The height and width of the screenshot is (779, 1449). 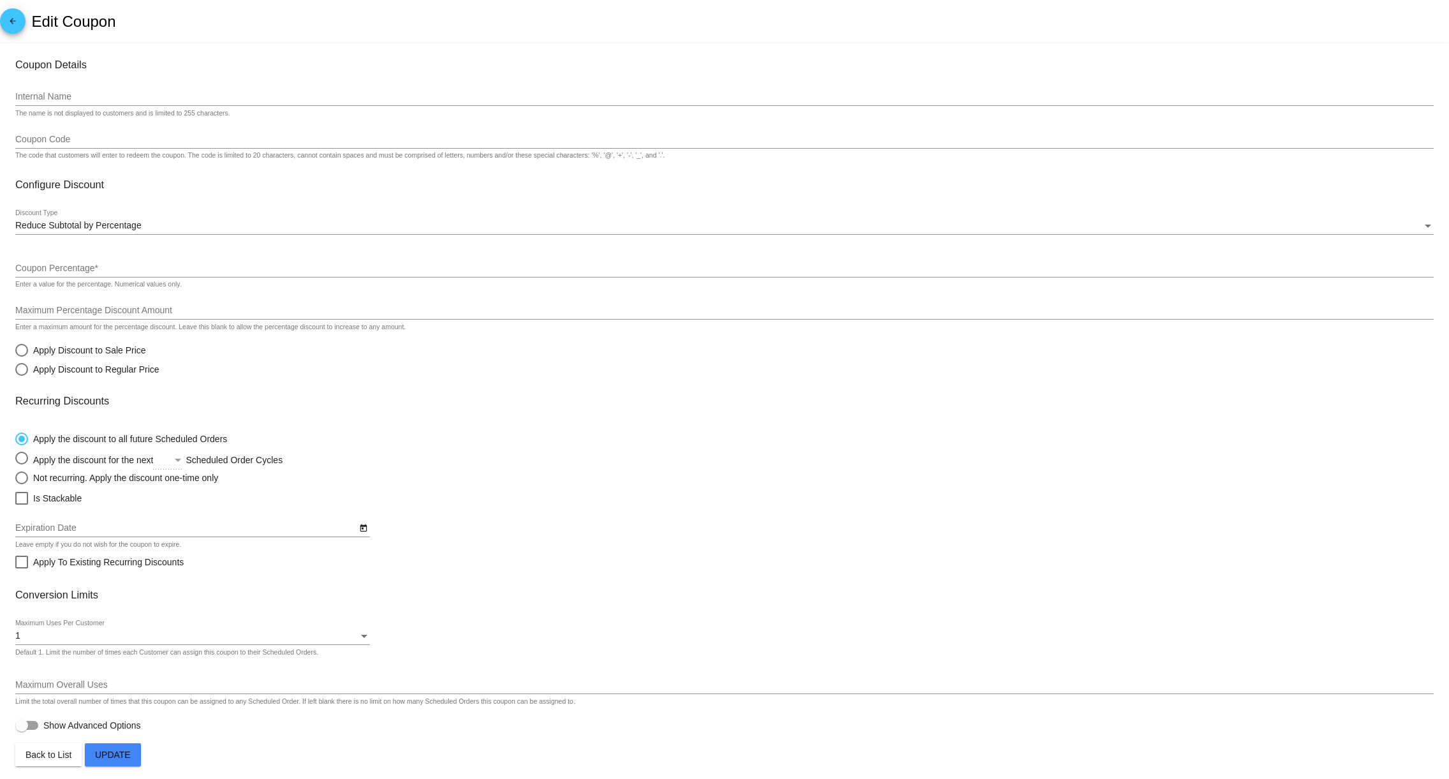 What do you see at coordinates (113, 755) in the screenshot?
I see `button: Update` at bounding box center [113, 755].